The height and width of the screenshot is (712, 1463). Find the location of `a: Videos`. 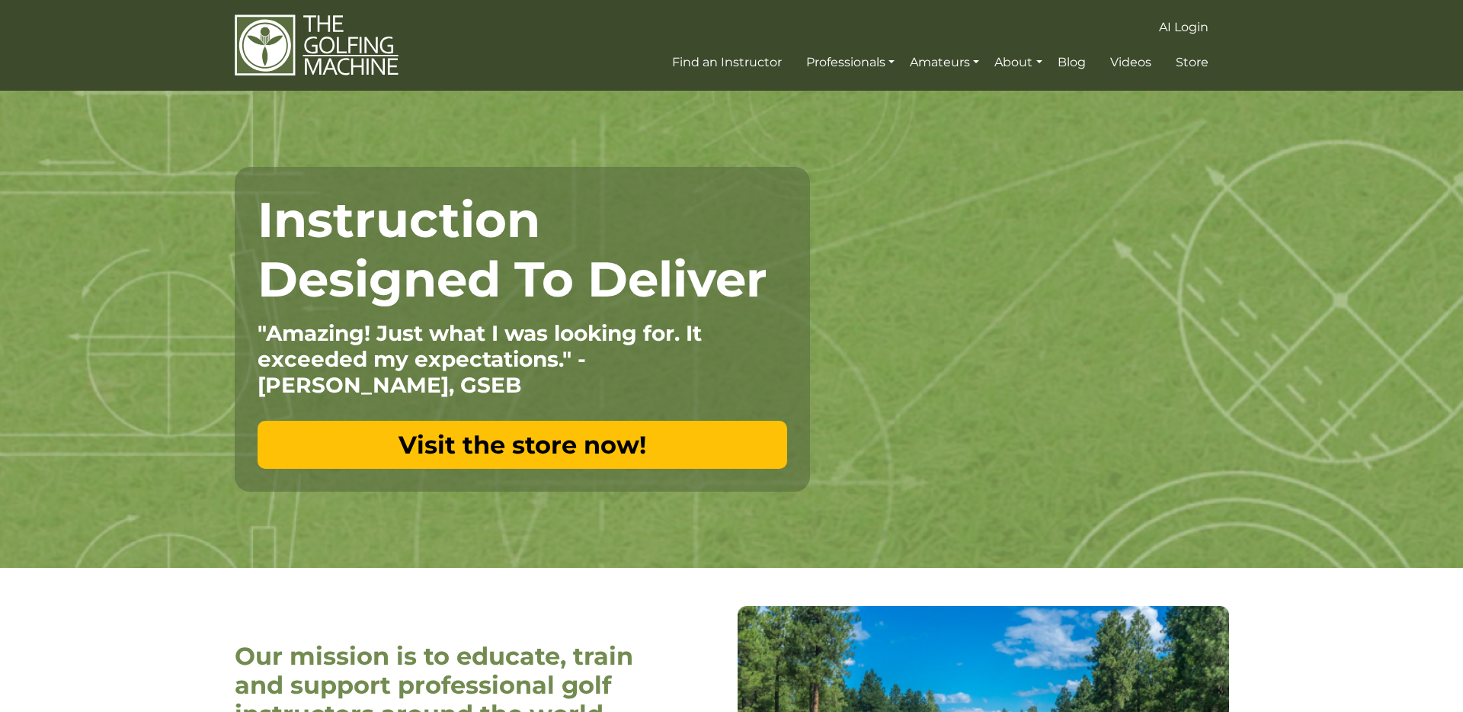

a: Videos is located at coordinates (1131, 62).